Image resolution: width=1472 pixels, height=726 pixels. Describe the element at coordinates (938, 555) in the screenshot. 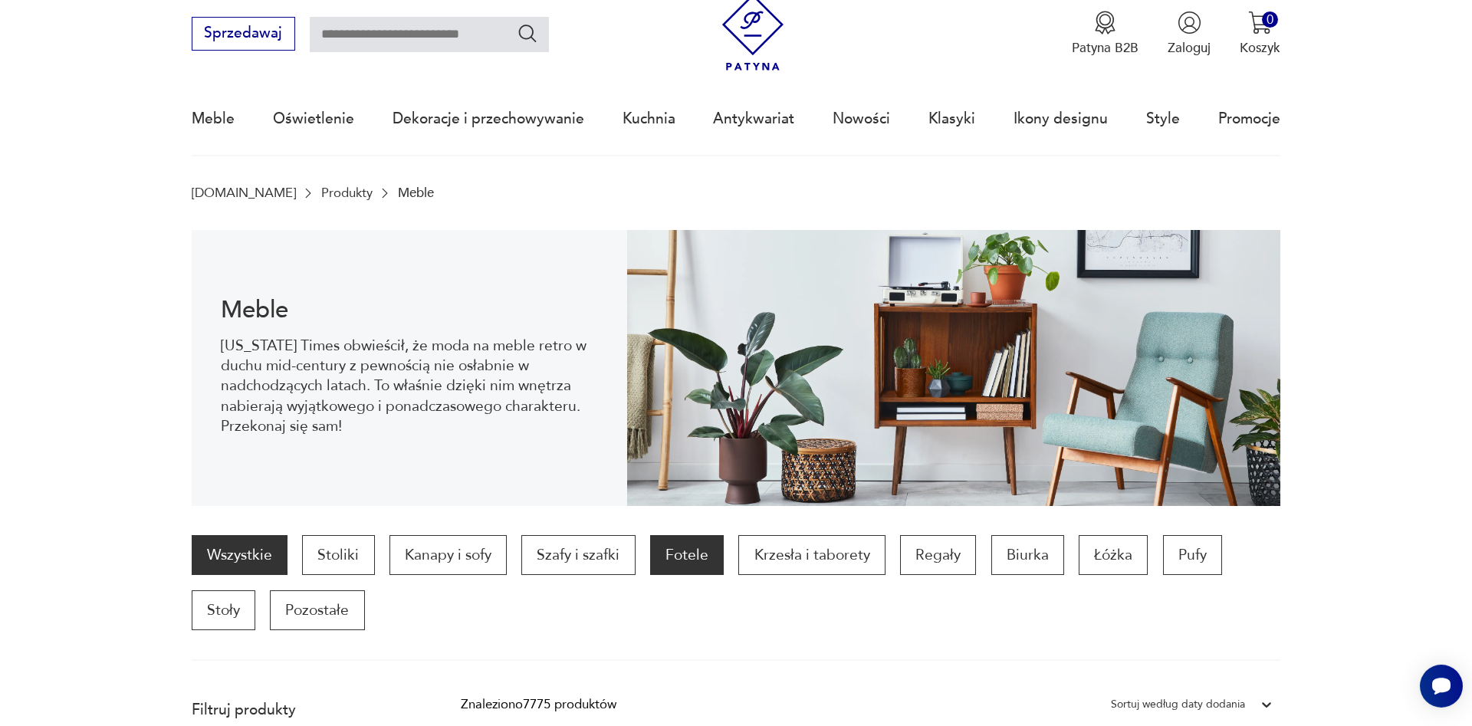

I see `a: Regały` at that location.